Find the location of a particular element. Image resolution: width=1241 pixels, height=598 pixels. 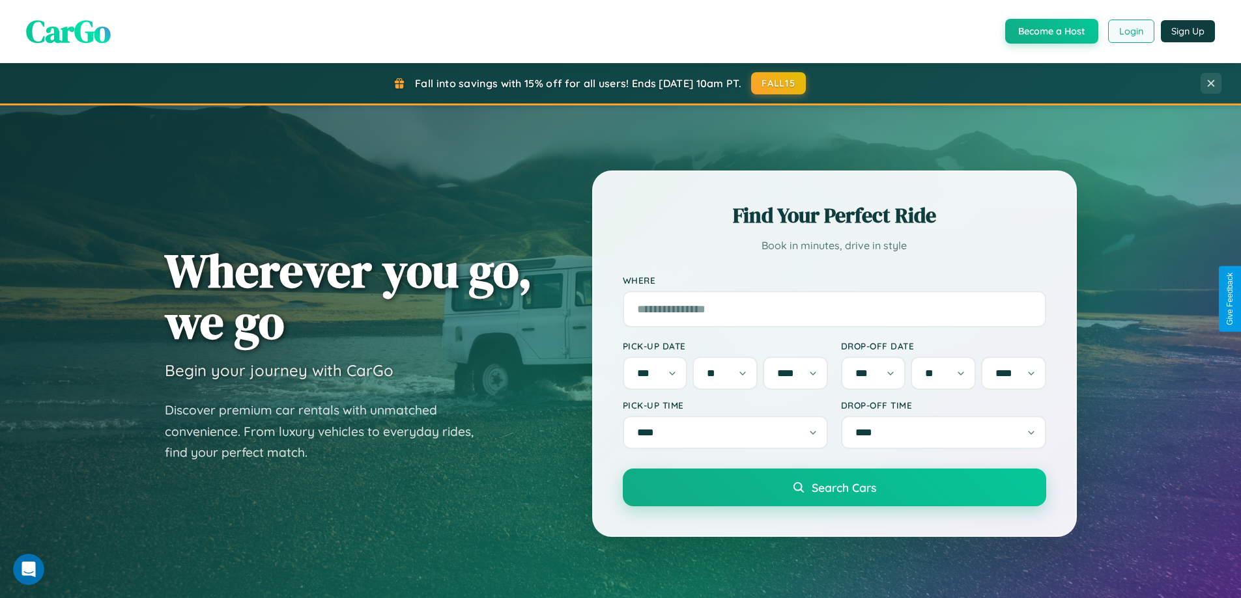

label: Drop-off Date is located at coordinates (943, 346).